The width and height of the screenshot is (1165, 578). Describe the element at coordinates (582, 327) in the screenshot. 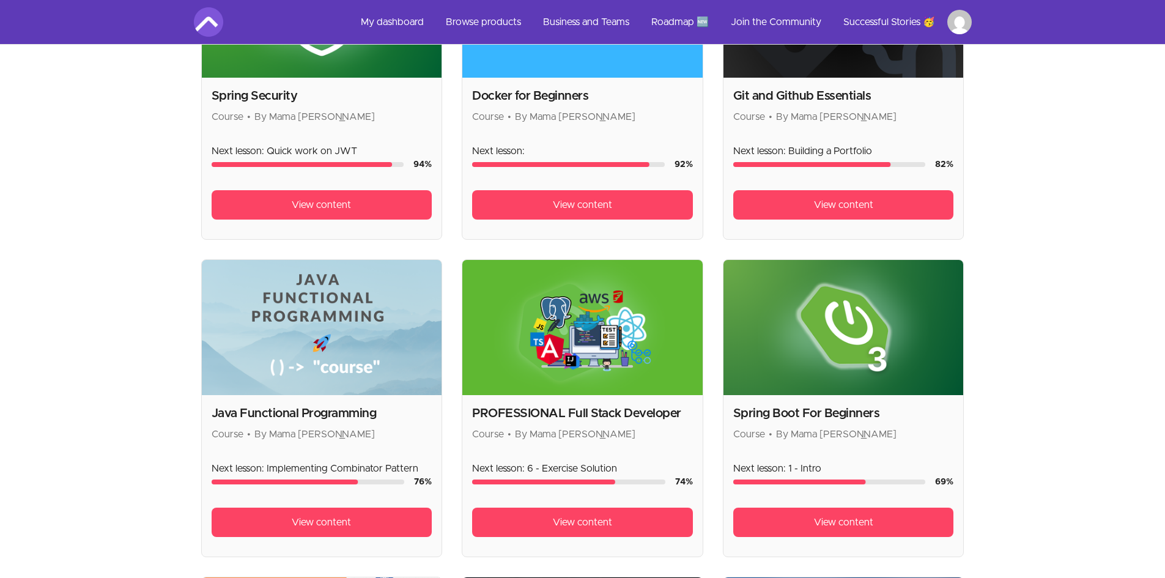

I see `img: Product image for PROFESSIONAL Full Stack Developer` at that location.